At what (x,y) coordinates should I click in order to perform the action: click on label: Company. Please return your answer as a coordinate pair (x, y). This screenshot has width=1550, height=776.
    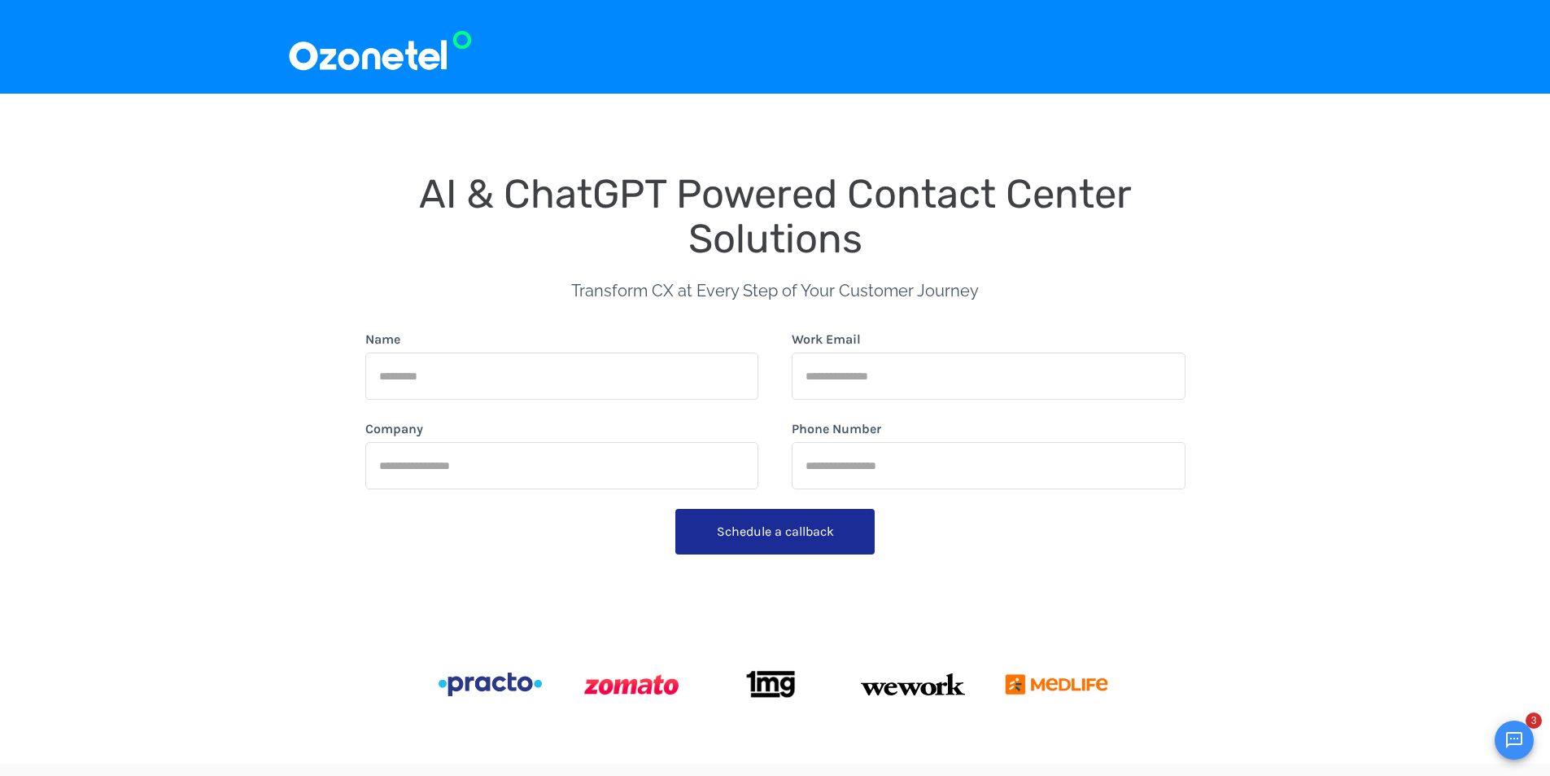
    Looking at the image, I should click on (394, 429).